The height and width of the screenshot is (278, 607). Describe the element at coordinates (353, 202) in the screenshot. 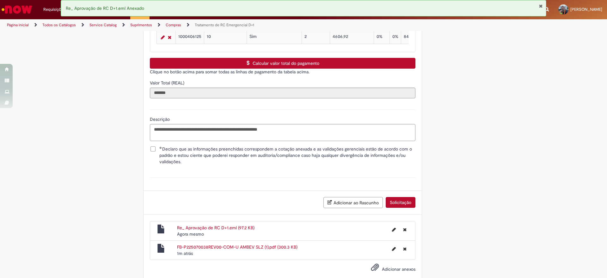

I see `button: Adicionar ao Rascunho` at that location.